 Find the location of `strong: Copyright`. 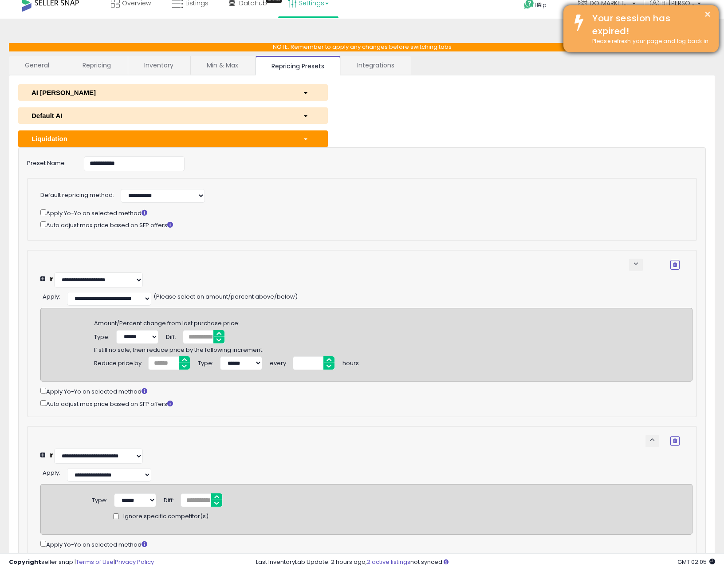

strong: Copyright is located at coordinates (25, 562).